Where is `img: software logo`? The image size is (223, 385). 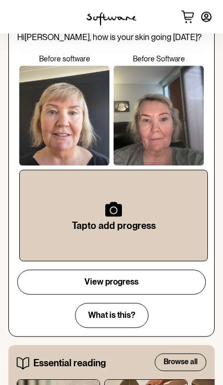
img: software logo is located at coordinates (111, 19).